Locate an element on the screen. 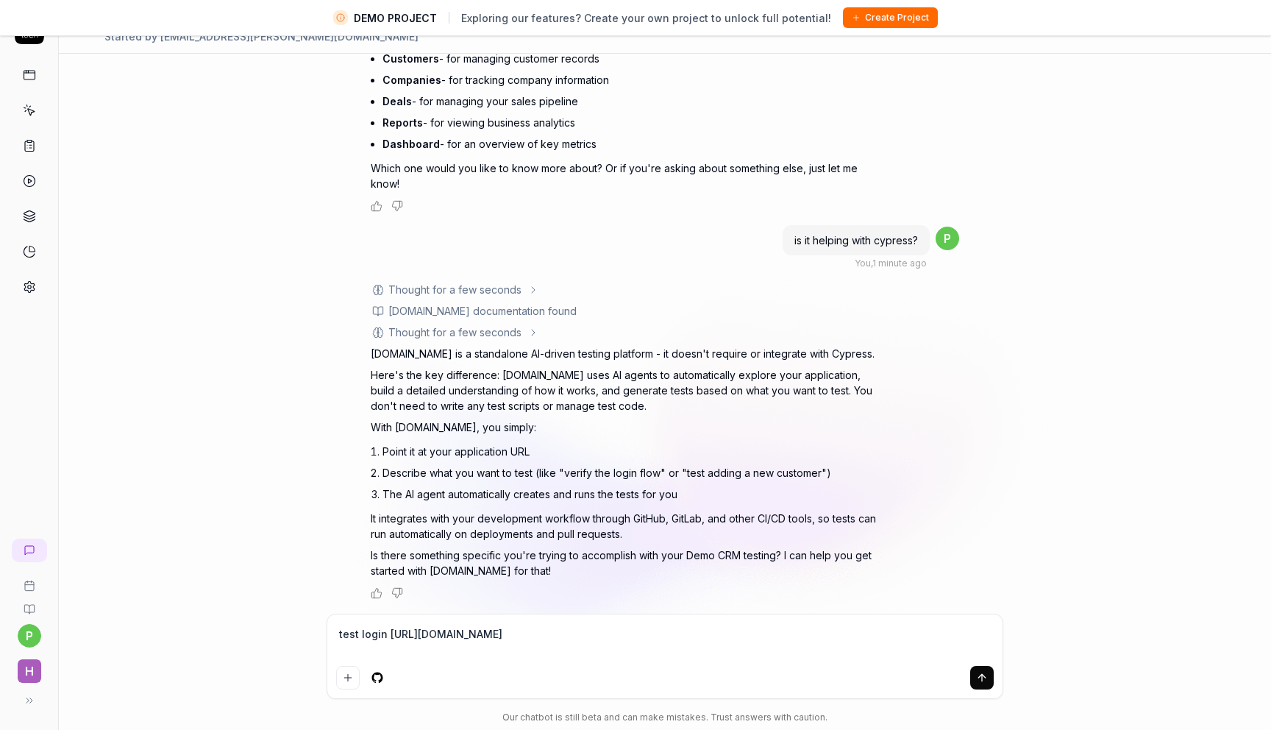 This screenshot has width=1271, height=730. span: Customers is located at coordinates (411, 58).